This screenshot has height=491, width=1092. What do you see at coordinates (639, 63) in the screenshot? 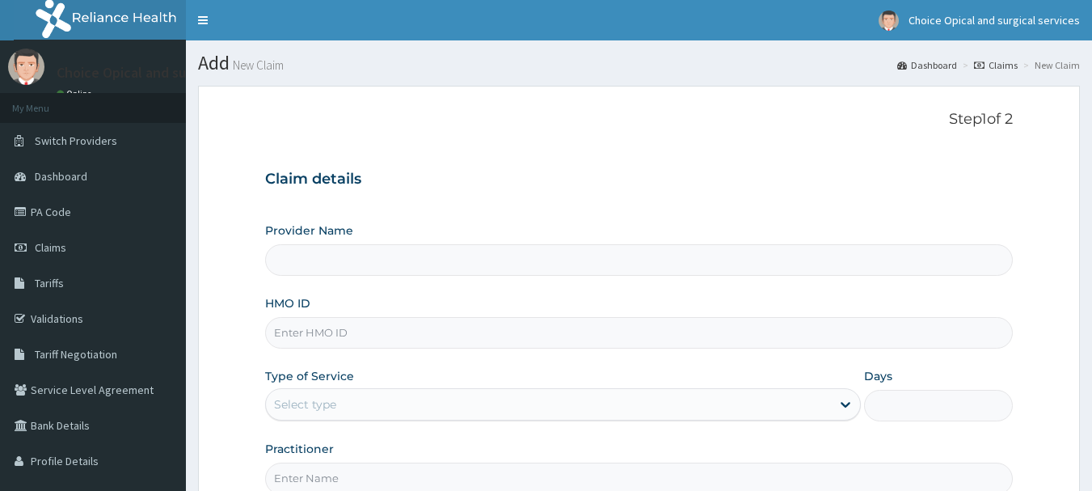
I see `h1: Add` at bounding box center [639, 63].